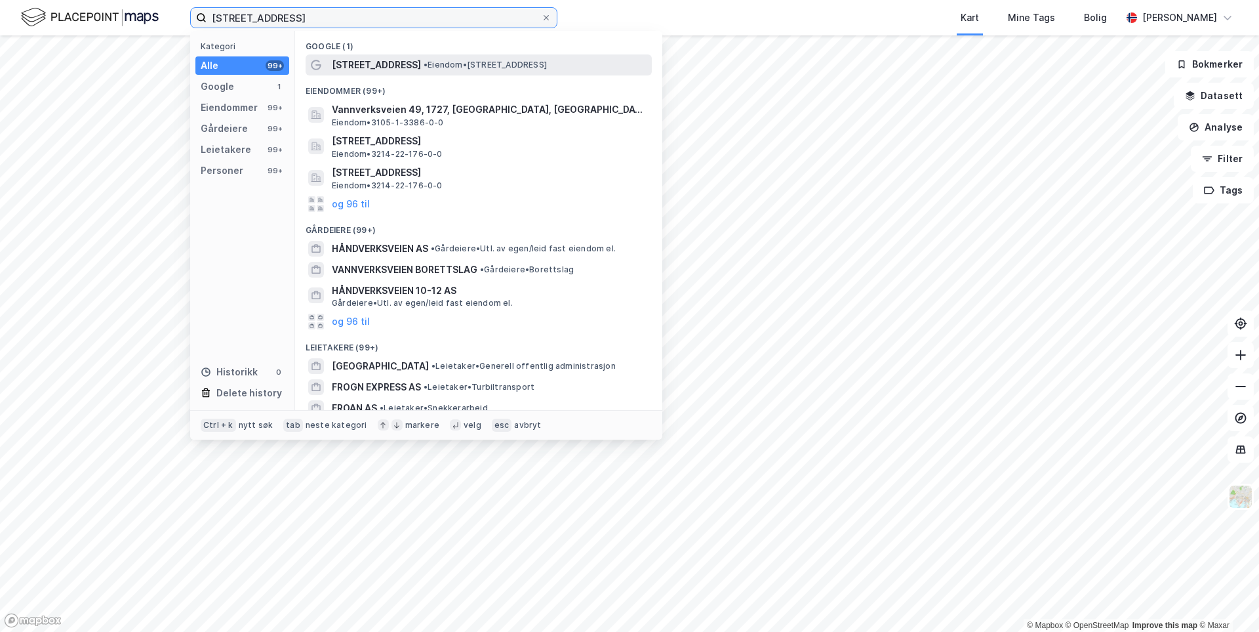  I want to click on div: Historikk, so click(229, 372).